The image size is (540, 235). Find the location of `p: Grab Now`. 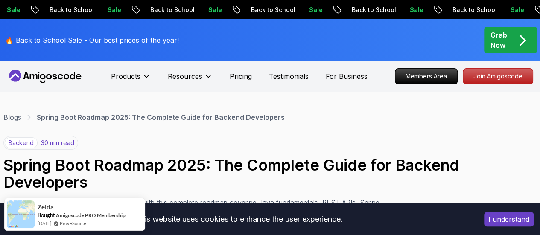

p: Grab Now is located at coordinates (499, 40).